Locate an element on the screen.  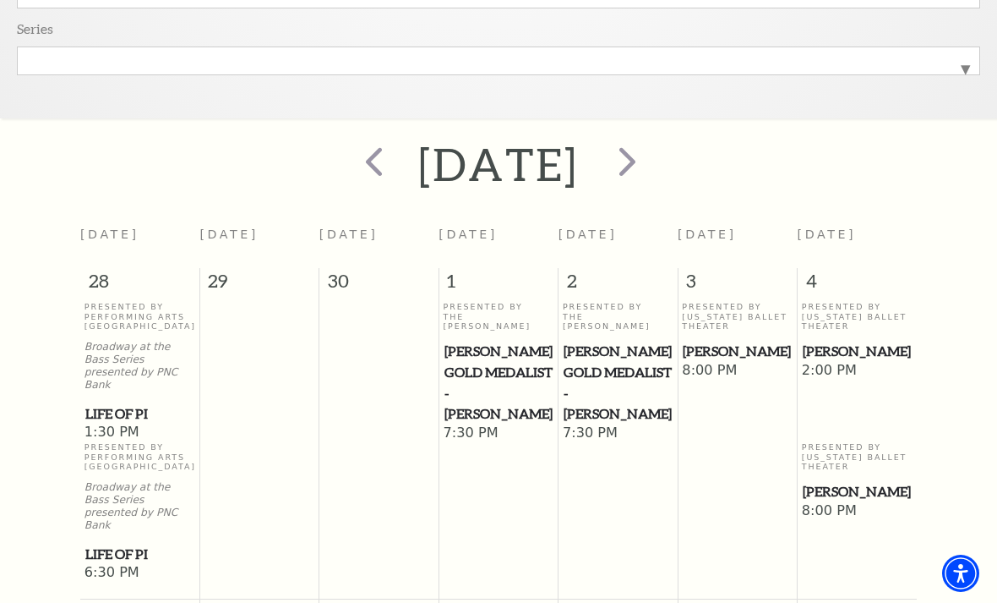
span: 29 is located at coordinates (259, 285).